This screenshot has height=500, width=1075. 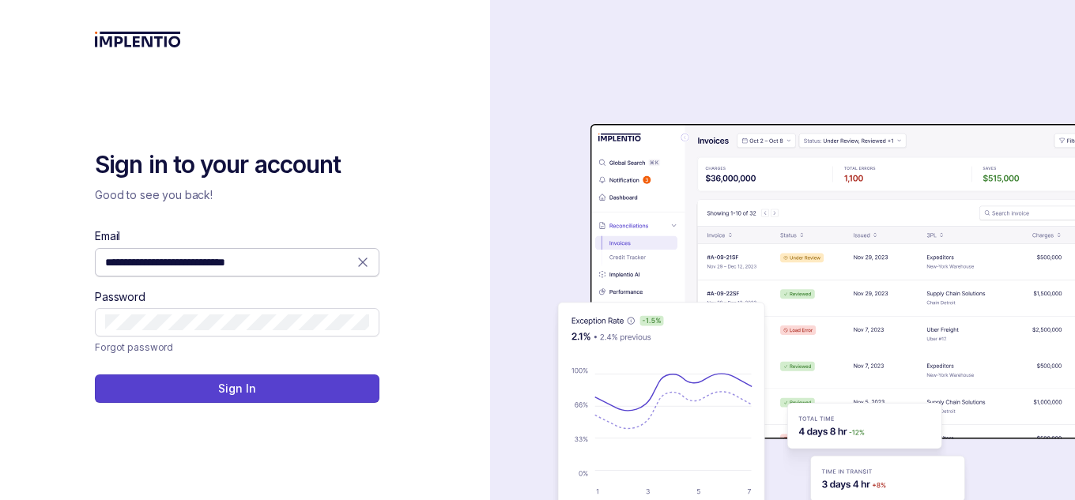 What do you see at coordinates (134, 348) in the screenshot?
I see `a: Link Forgot password` at bounding box center [134, 348].